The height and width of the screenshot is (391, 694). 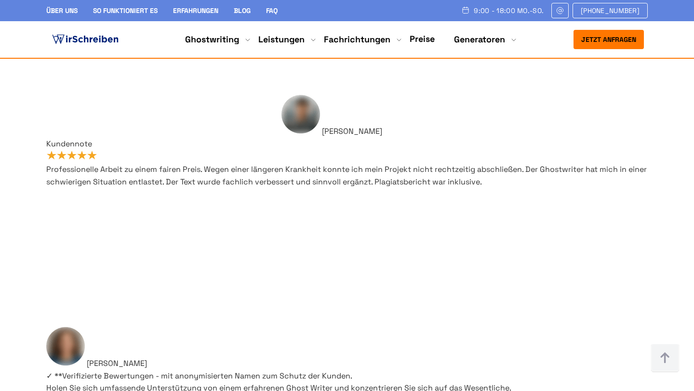 I want to click on a: Generatoren, so click(x=479, y=39).